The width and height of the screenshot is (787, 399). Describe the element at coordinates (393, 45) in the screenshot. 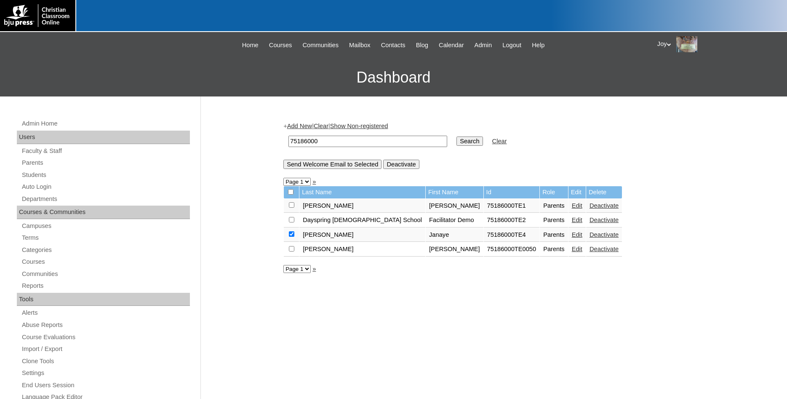

I see `a: Contacts` at that location.